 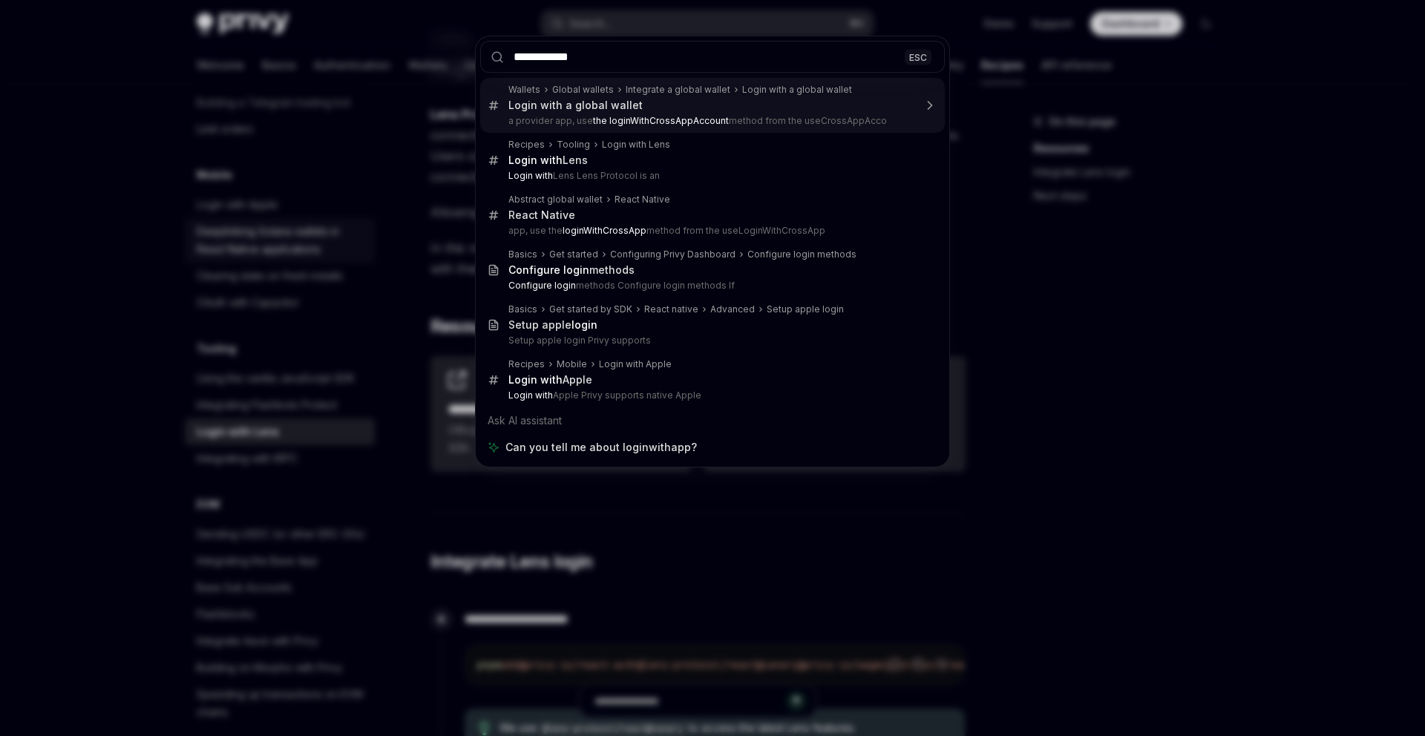 What do you see at coordinates (601, 448) in the screenshot?
I see `span: Can you tell me about loginwithapp?` at bounding box center [601, 448].